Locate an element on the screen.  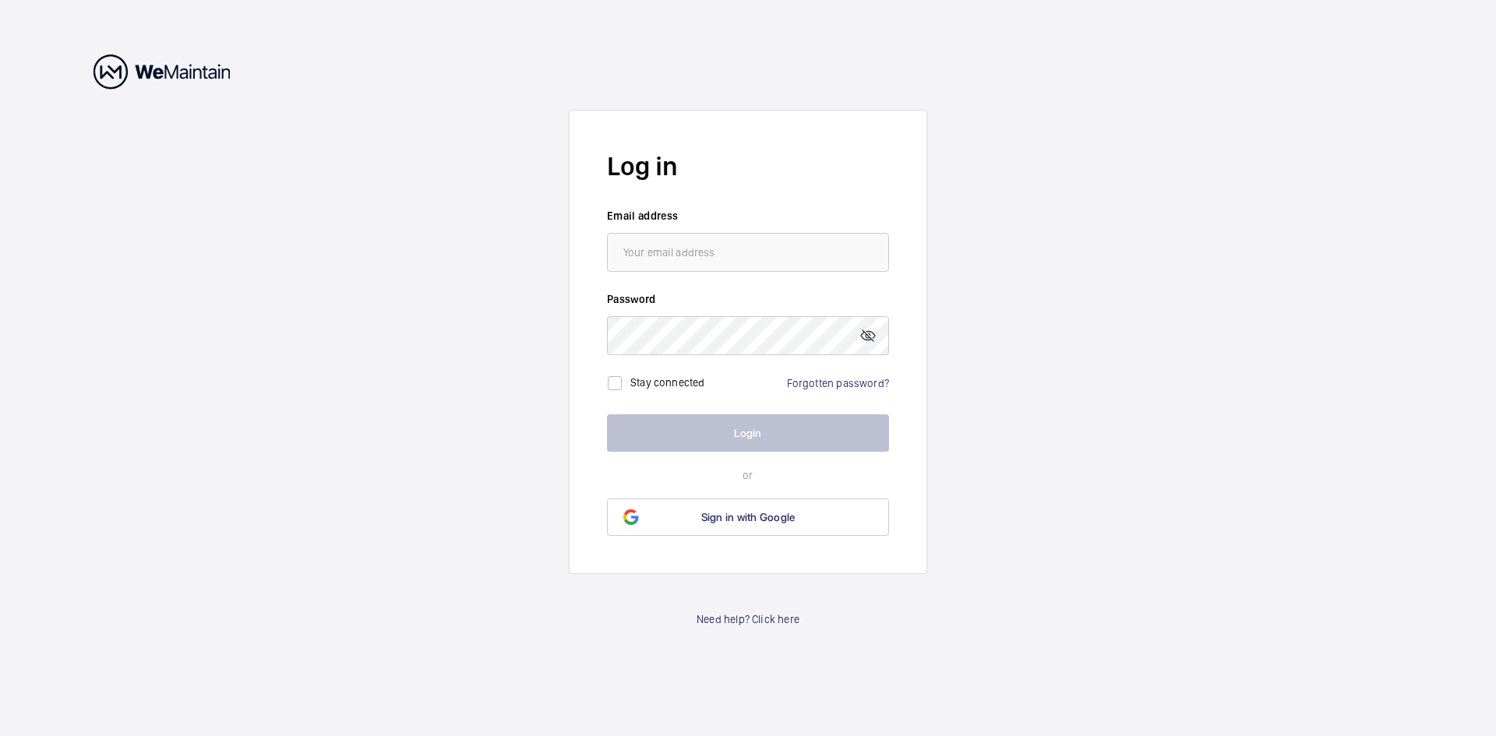
input: Your email address is located at coordinates (748, 252).